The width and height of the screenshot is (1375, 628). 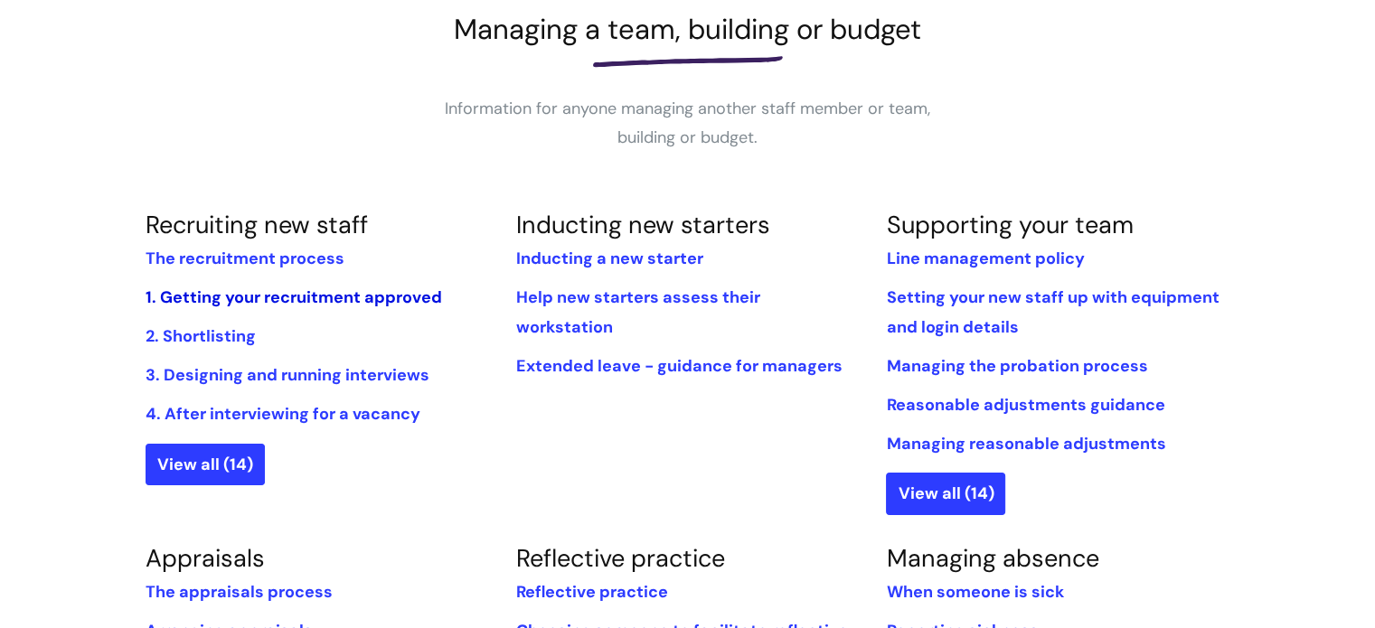 What do you see at coordinates (1025, 405) in the screenshot?
I see `a: Reasonable adjustments guidance` at bounding box center [1025, 405].